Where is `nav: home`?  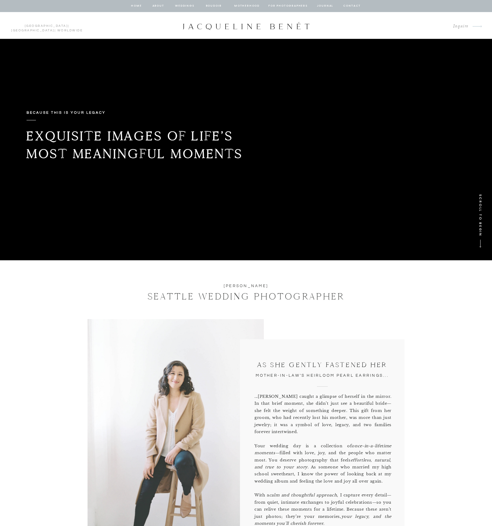 nav: home is located at coordinates (136, 6).